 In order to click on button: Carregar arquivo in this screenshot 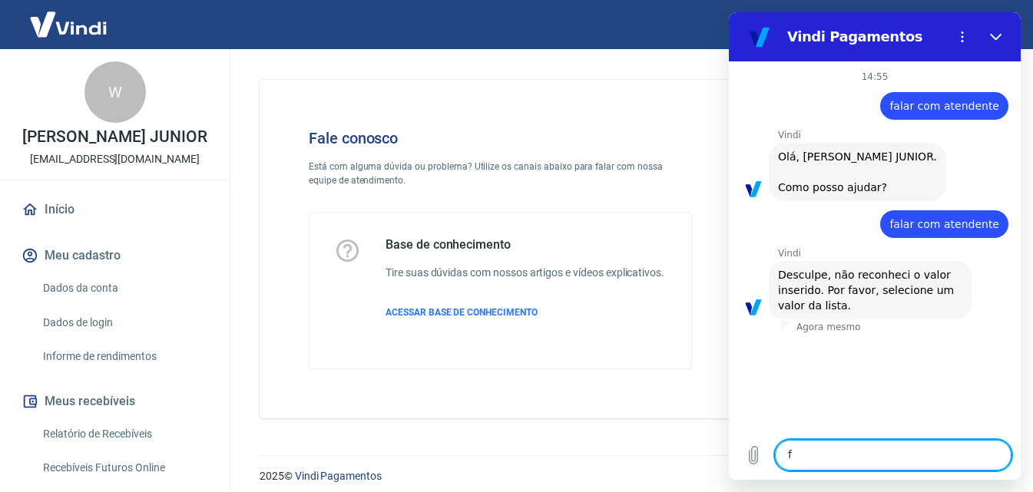, I will do `click(25, 443)`.